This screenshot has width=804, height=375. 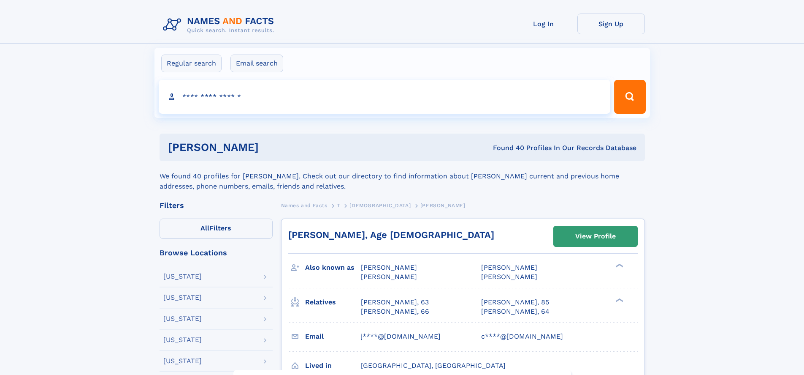 I want to click on a: View Profile, so click(x=596, y=236).